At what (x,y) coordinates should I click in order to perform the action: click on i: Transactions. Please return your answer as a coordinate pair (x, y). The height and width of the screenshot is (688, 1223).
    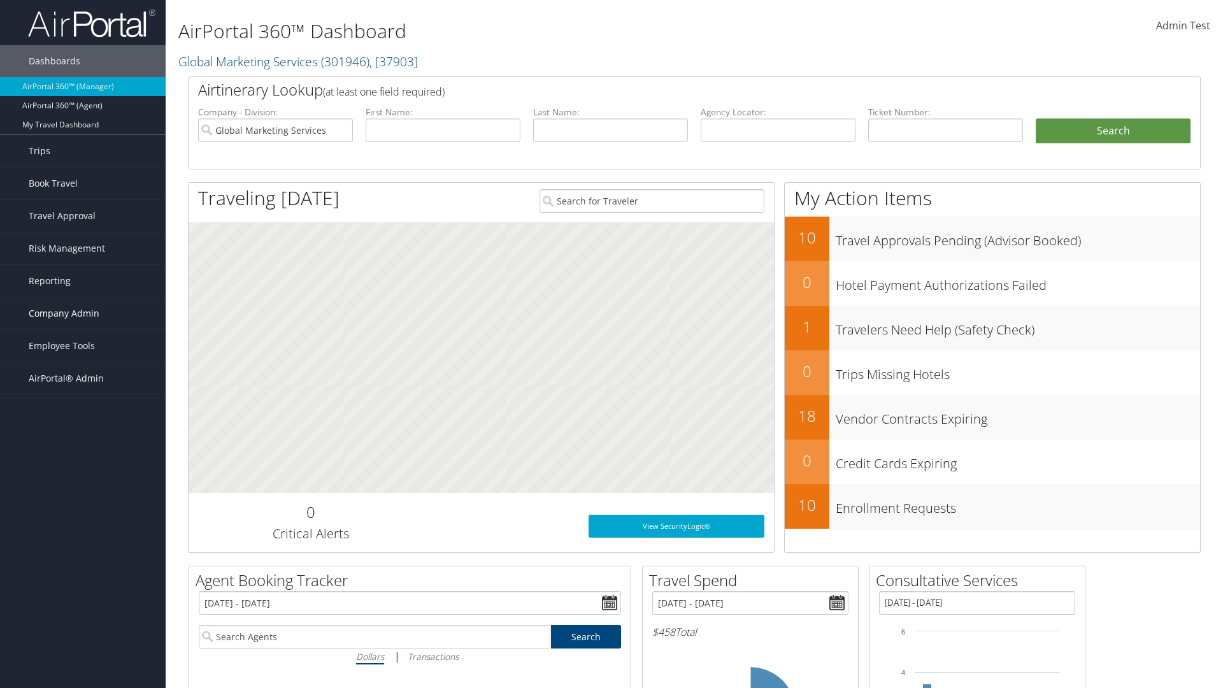
    Looking at the image, I should click on (433, 656).